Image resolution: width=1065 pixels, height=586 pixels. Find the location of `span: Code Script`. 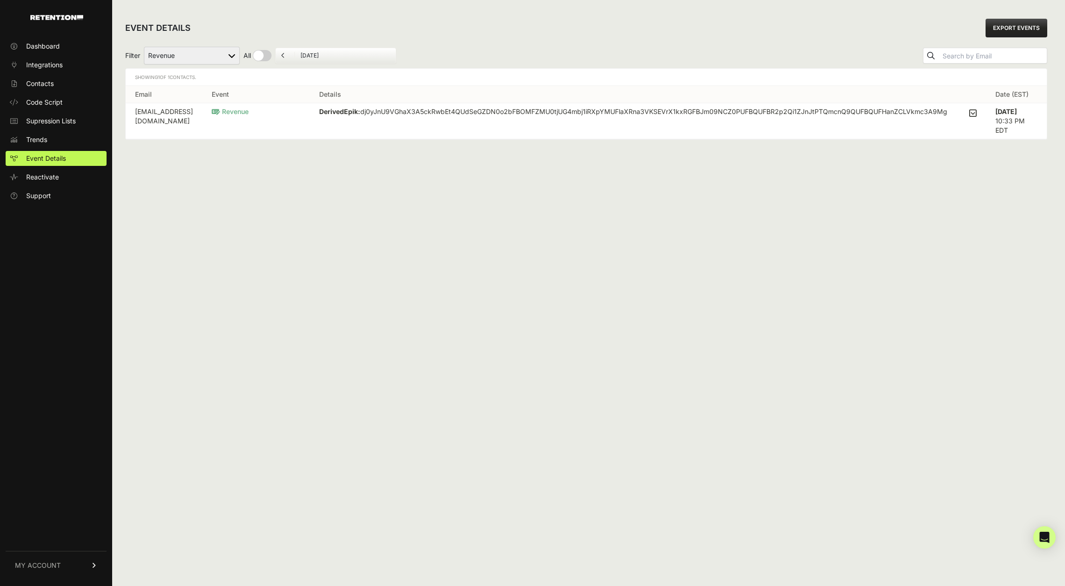

span: Code Script is located at coordinates (44, 102).